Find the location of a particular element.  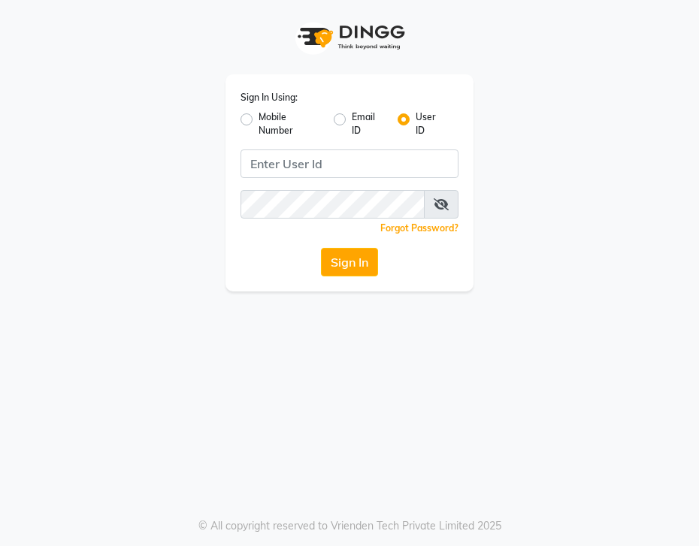

label: User ID is located at coordinates (431, 124).